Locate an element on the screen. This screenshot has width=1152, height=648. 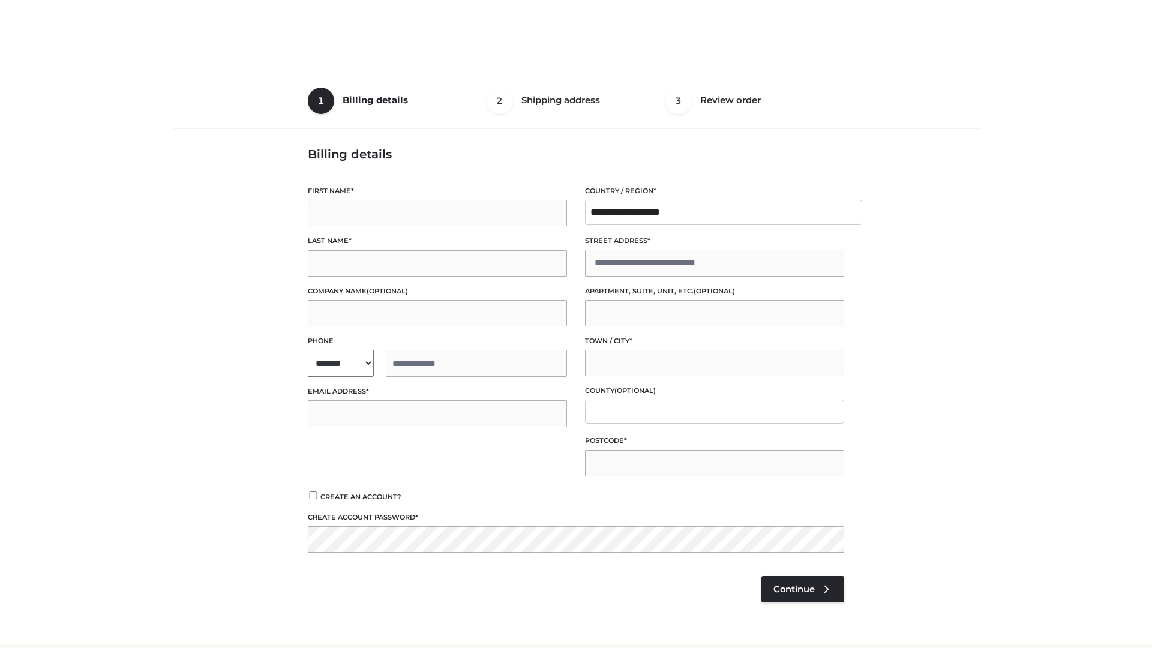
span: 3 is located at coordinates (679, 101).